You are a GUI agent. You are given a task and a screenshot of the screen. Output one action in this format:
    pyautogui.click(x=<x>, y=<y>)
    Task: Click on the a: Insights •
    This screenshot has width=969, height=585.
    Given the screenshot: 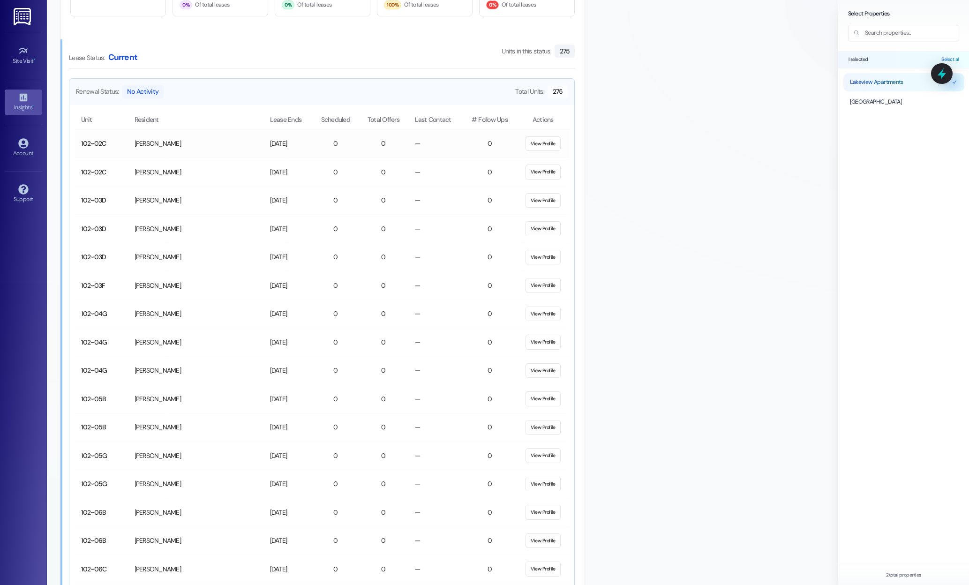 What is the action you would take?
    pyautogui.click(x=23, y=102)
    